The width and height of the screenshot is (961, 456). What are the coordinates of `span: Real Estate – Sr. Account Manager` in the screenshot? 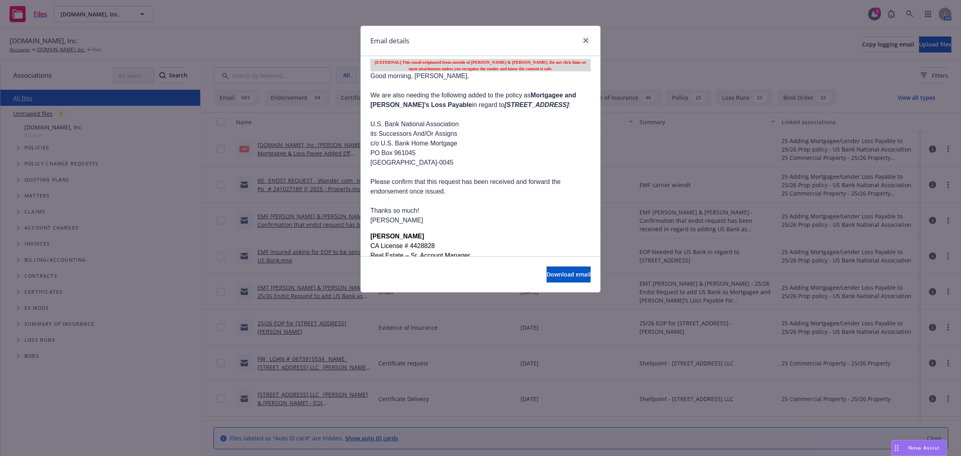 It's located at (420, 255).